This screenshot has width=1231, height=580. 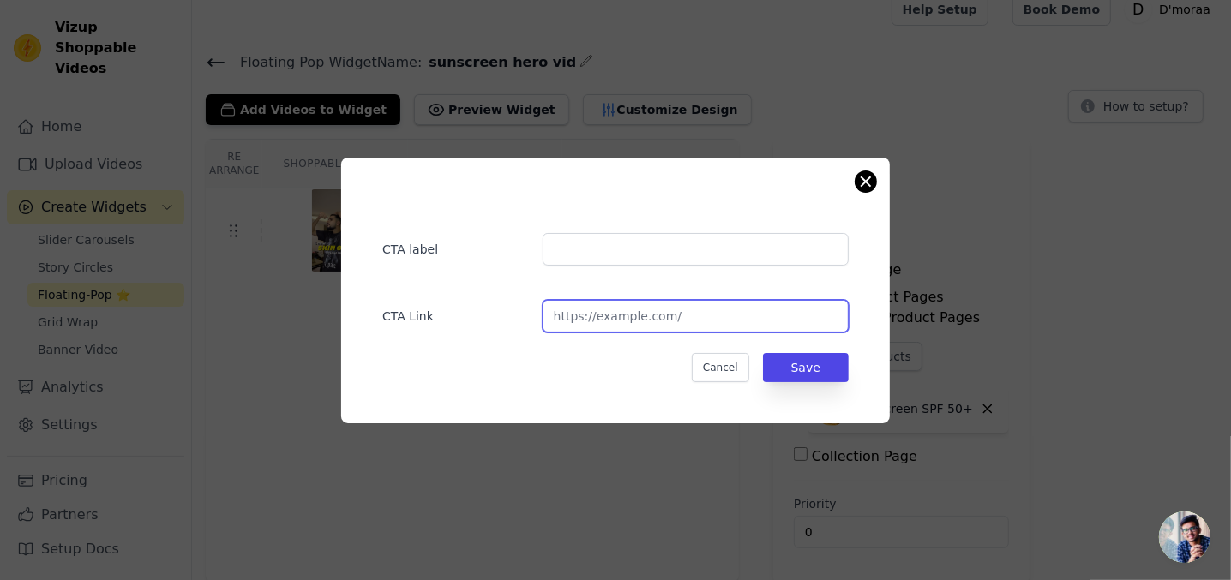 What do you see at coordinates (455, 246) in the screenshot?
I see `label: CTA label` at bounding box center [455, 246].